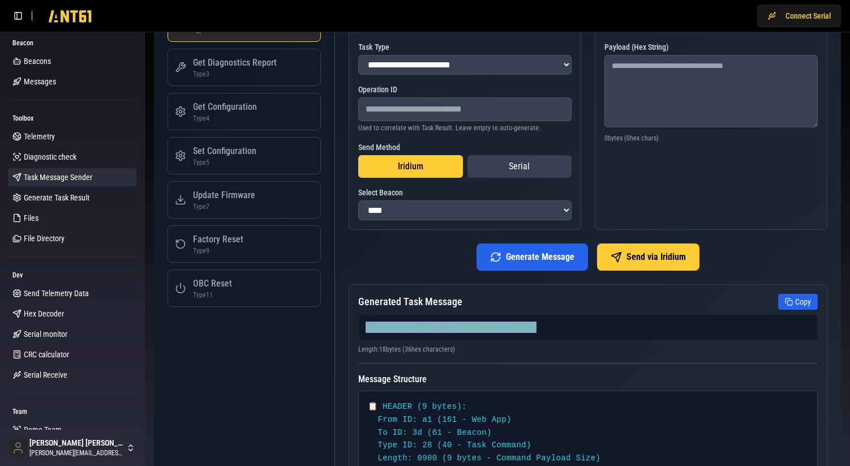 The image size is (850, 466). I want to click on span: File Directory, so click(44, 238).